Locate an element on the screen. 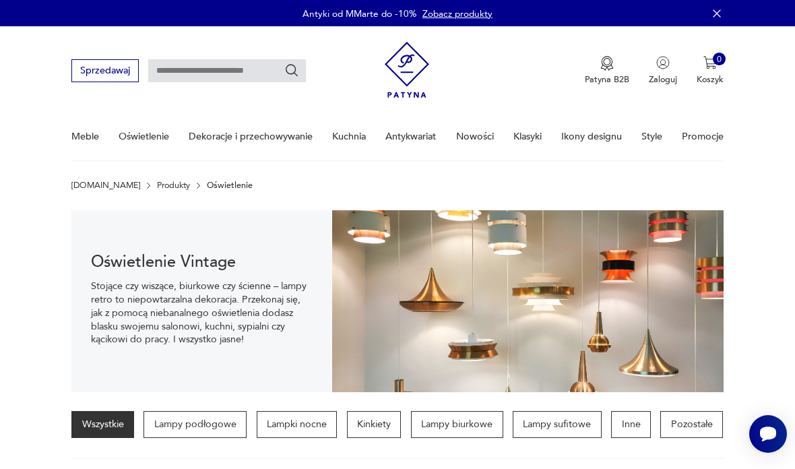 This screenshot has height=469, width=795. p: Kinkiety is located at coordinates (374, 424).